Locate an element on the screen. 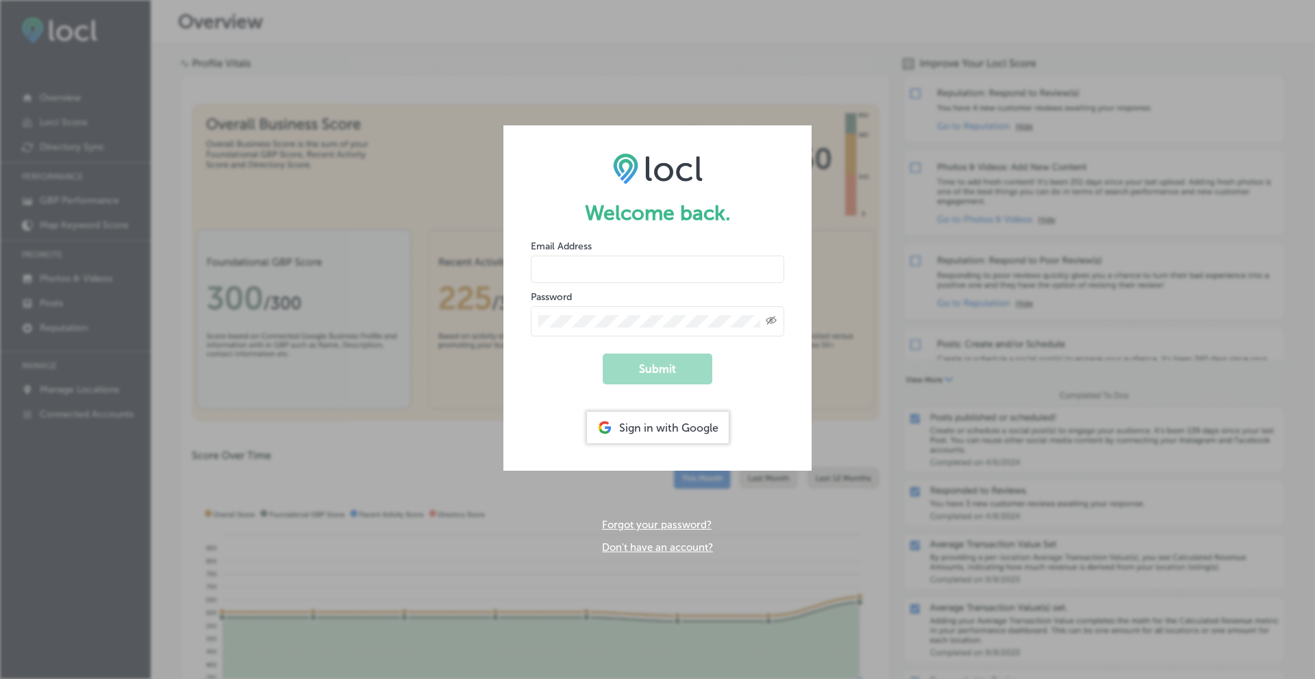 This screenshot has width=1315, height=679. h1: Welcome back. is located at coordinates (657, 213).